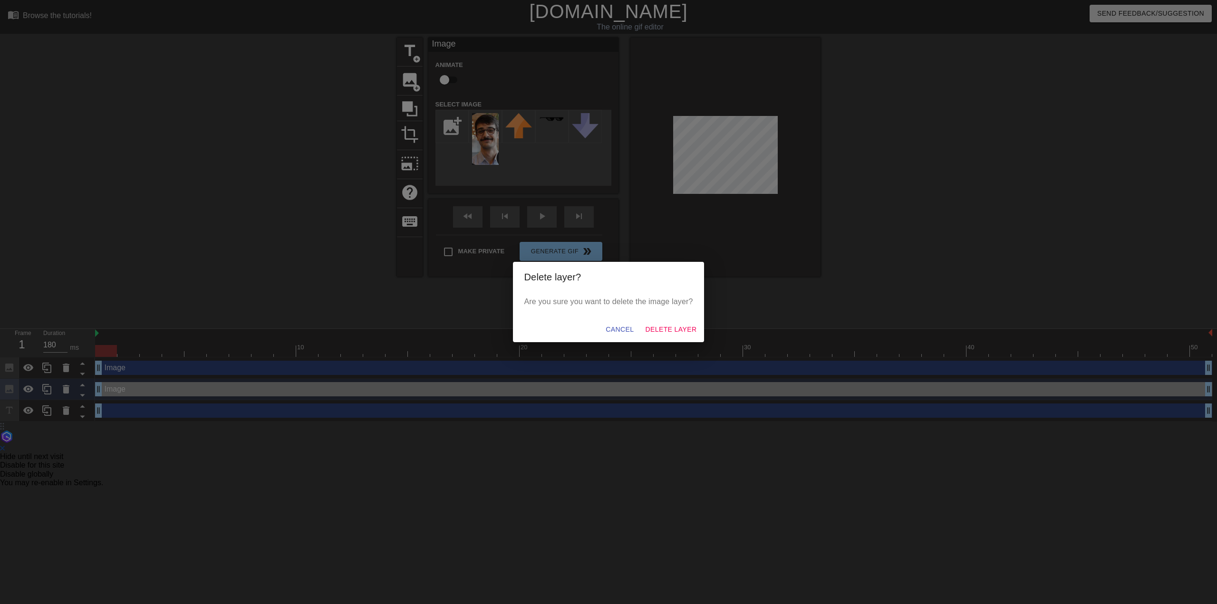 The height and width of the screenshot is (604, 1217). I want to click on span: Delete Layer, so click(671, 329).